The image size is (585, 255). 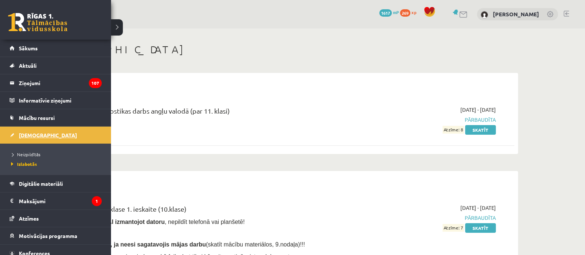 I want to click on b: , TIKAI izmantojot datoru, so click(x=130, y=222).